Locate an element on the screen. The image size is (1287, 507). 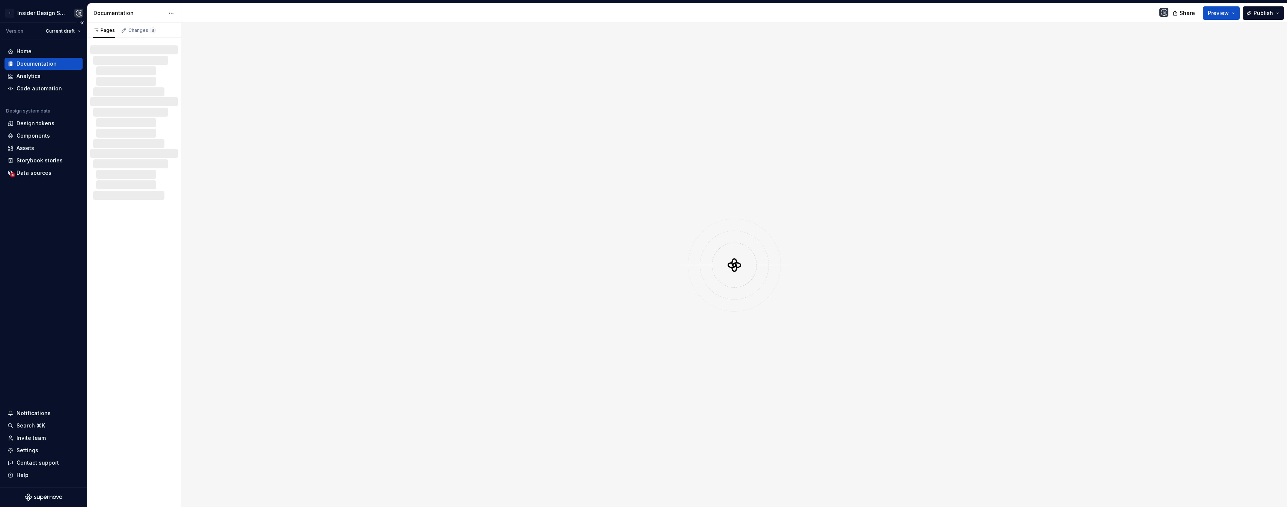
span: Share is located at coordinates (1187, 13).